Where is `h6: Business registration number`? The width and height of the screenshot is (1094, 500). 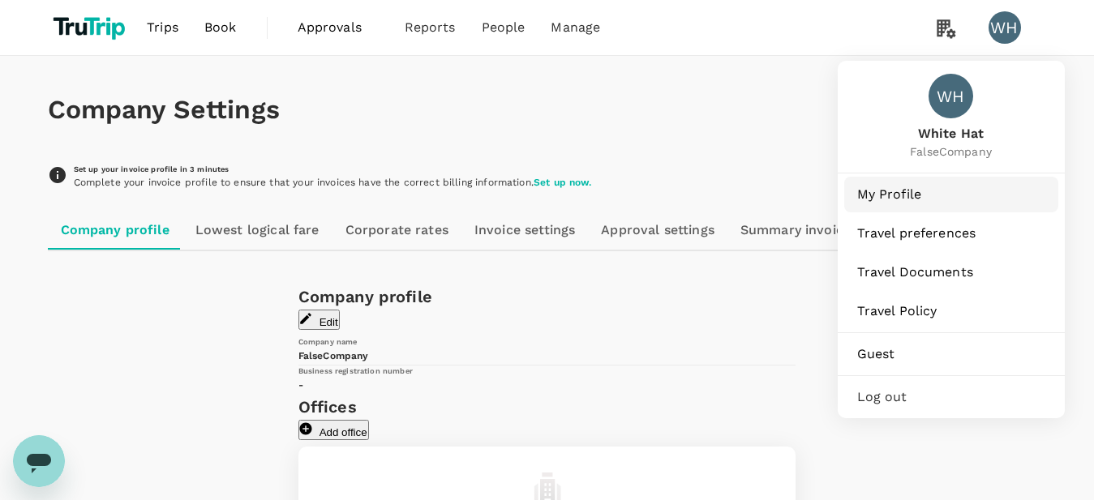
h6: Business registration number is located at coordinates (548, 371).